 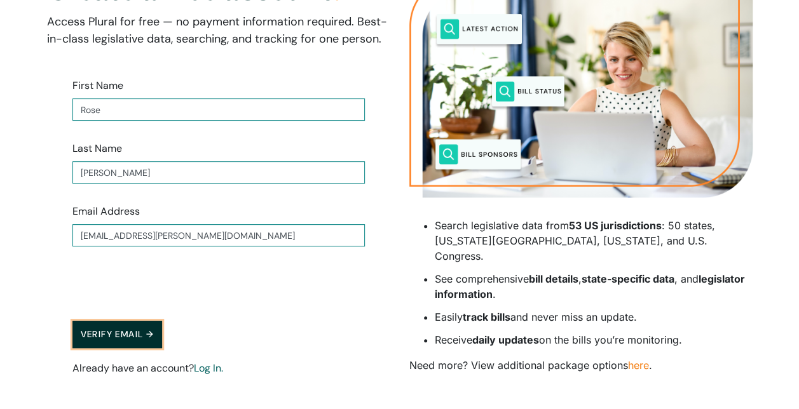 What do you see at coordinates (615, 226) in the screenshot?
I see `strong: 53 US jurisdictions` at bounding box center [615, 226].